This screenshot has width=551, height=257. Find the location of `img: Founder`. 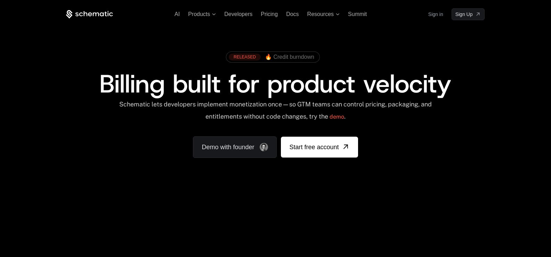

img: Founder is located at coordinates (264, 147).